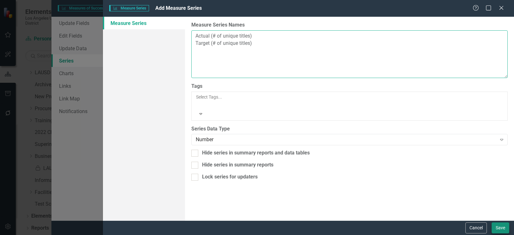  Describe the element at coordinates (129, 8) in the screenshot. I see `span: Measure Series` at that location.